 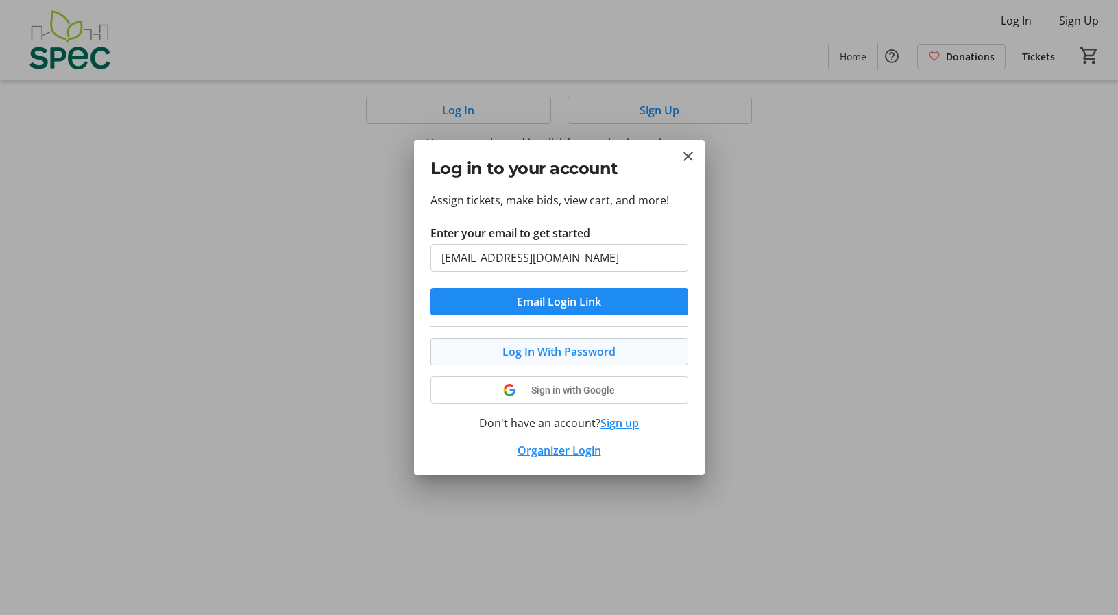 I want to click on a: Organizer Login, so click(x=559, y=450).